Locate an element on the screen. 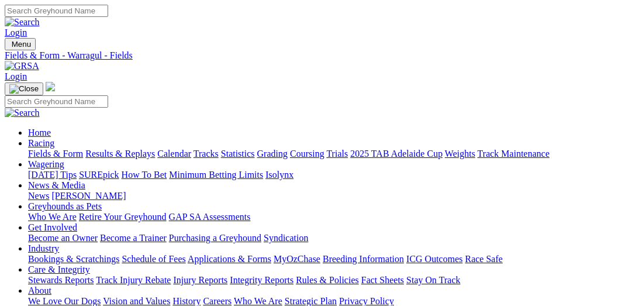 This screenshot has height=306, width=636. a: Fields & Form is located at coordinates (56, 153).